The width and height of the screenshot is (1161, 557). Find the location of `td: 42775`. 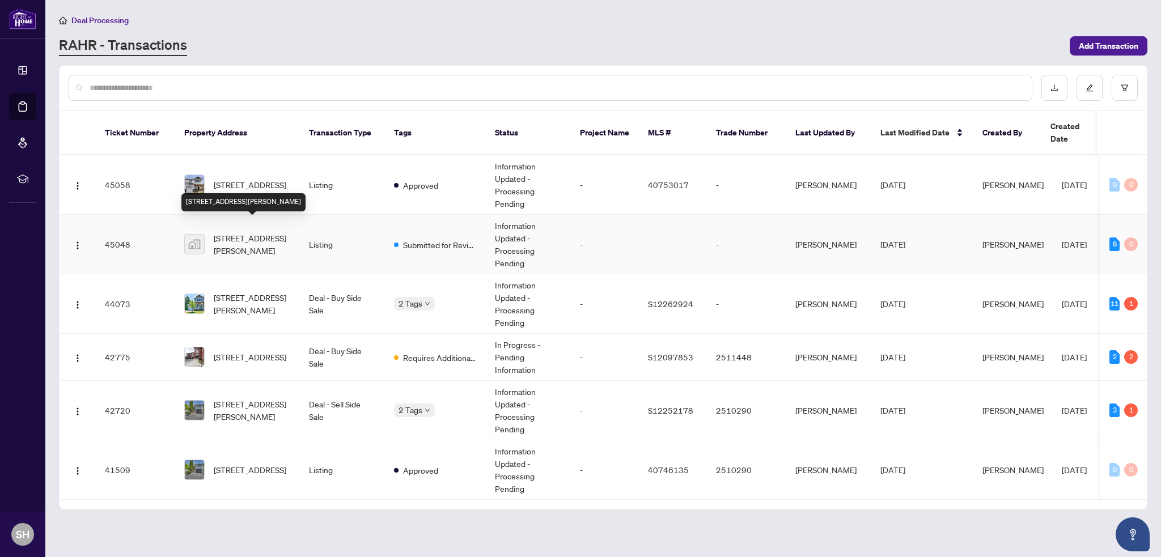

td: 42775 is located at coordinates (135, 357).